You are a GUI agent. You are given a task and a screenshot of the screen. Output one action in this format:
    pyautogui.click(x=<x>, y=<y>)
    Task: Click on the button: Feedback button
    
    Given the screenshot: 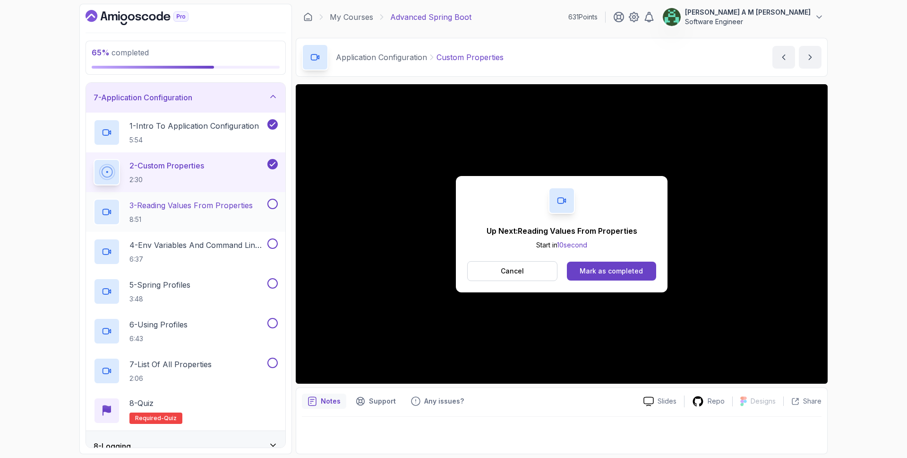 What is the action you would take?
    pyautogui.click(x=438, y=401)
    